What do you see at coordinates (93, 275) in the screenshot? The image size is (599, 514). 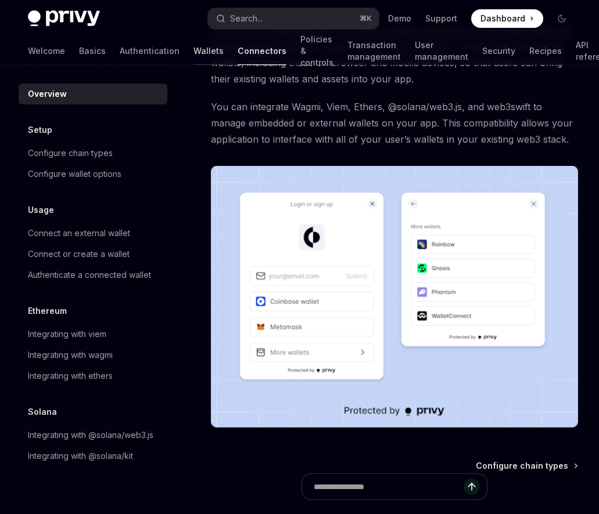 I see `a: Authenticate a connected wallet` at bounding box center [93, 275].